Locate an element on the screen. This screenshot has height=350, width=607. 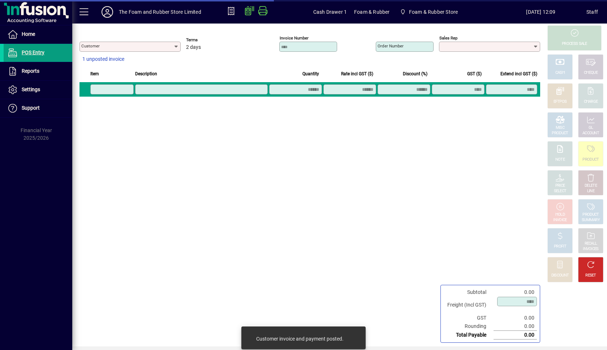
button: 1 unposted invoice is located at coordinates (103, 59).